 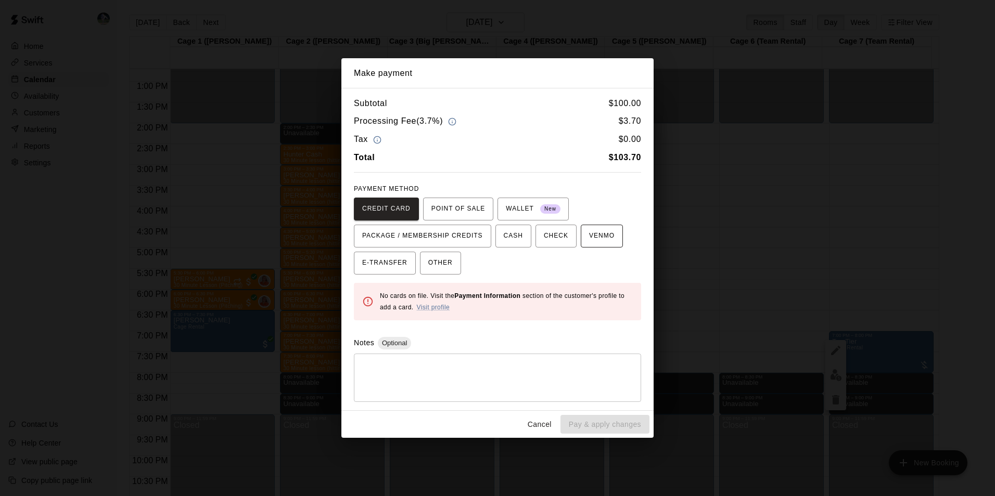 What do you see at coordinates (394, 343) in the screenshot?
I see `span: Optional` at bounding box center [394, 343].